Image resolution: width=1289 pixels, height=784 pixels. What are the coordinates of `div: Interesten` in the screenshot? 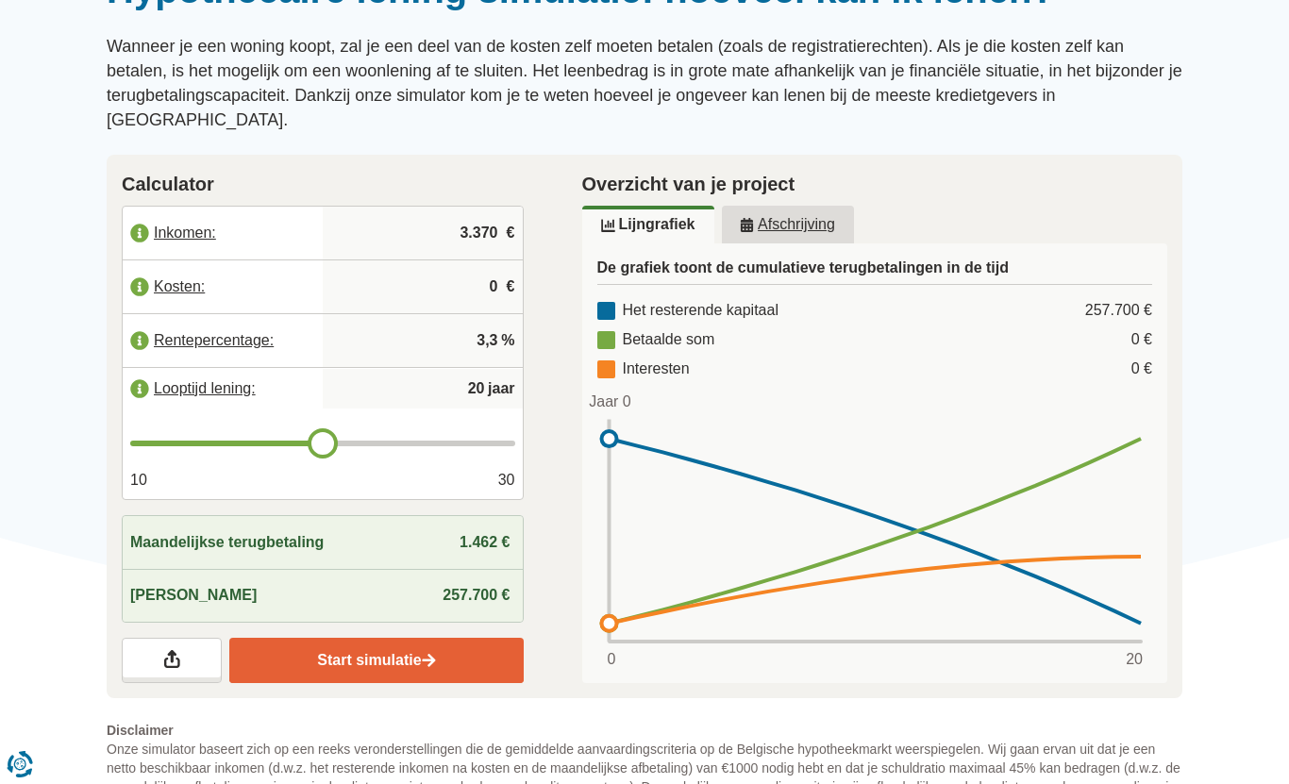 It's located at (643, 369).